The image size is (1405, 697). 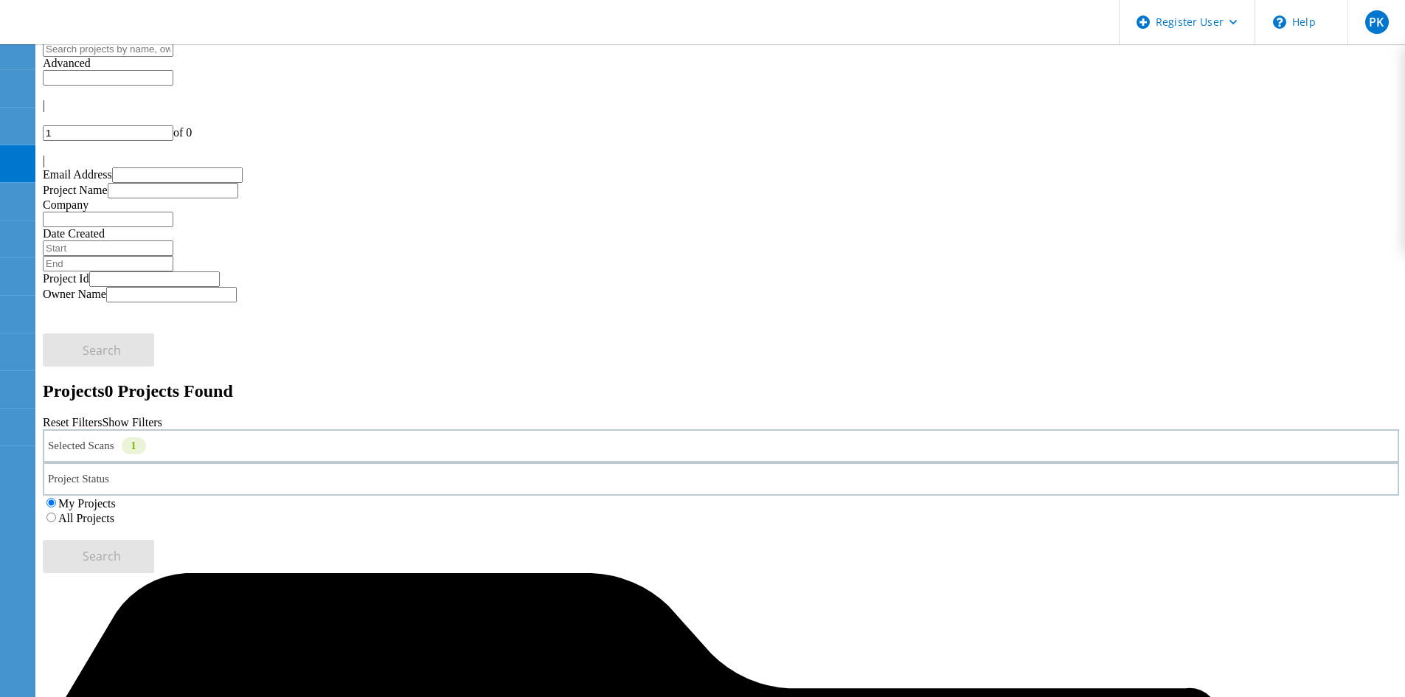 I want to click on label: Date Created, so click(x=74, y=233).